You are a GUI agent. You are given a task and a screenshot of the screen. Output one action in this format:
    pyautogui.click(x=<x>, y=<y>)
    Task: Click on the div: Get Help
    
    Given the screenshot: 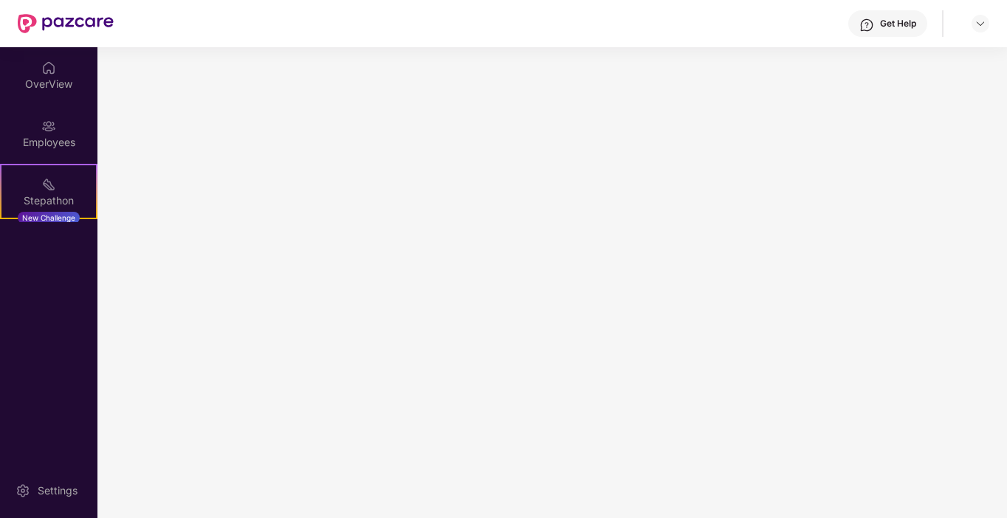 What is the action you would take?
    pyautogui.click(x=898, y=24)
    